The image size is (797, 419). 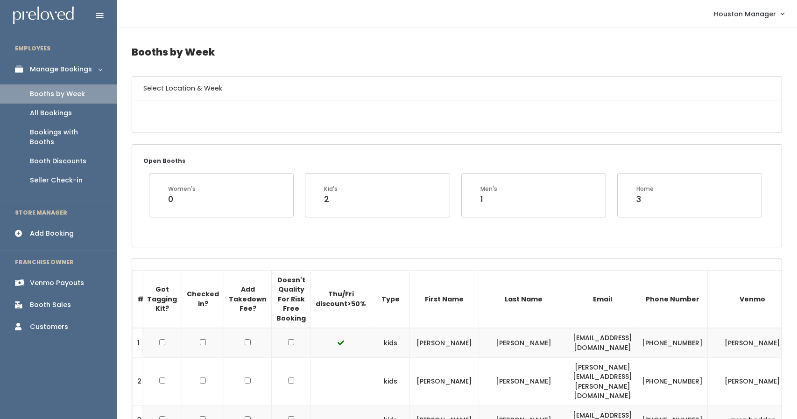 What do you see at coordinates (49, 327) in the screenshot?
I see `div: Customers` at bounding box center [49, 327].